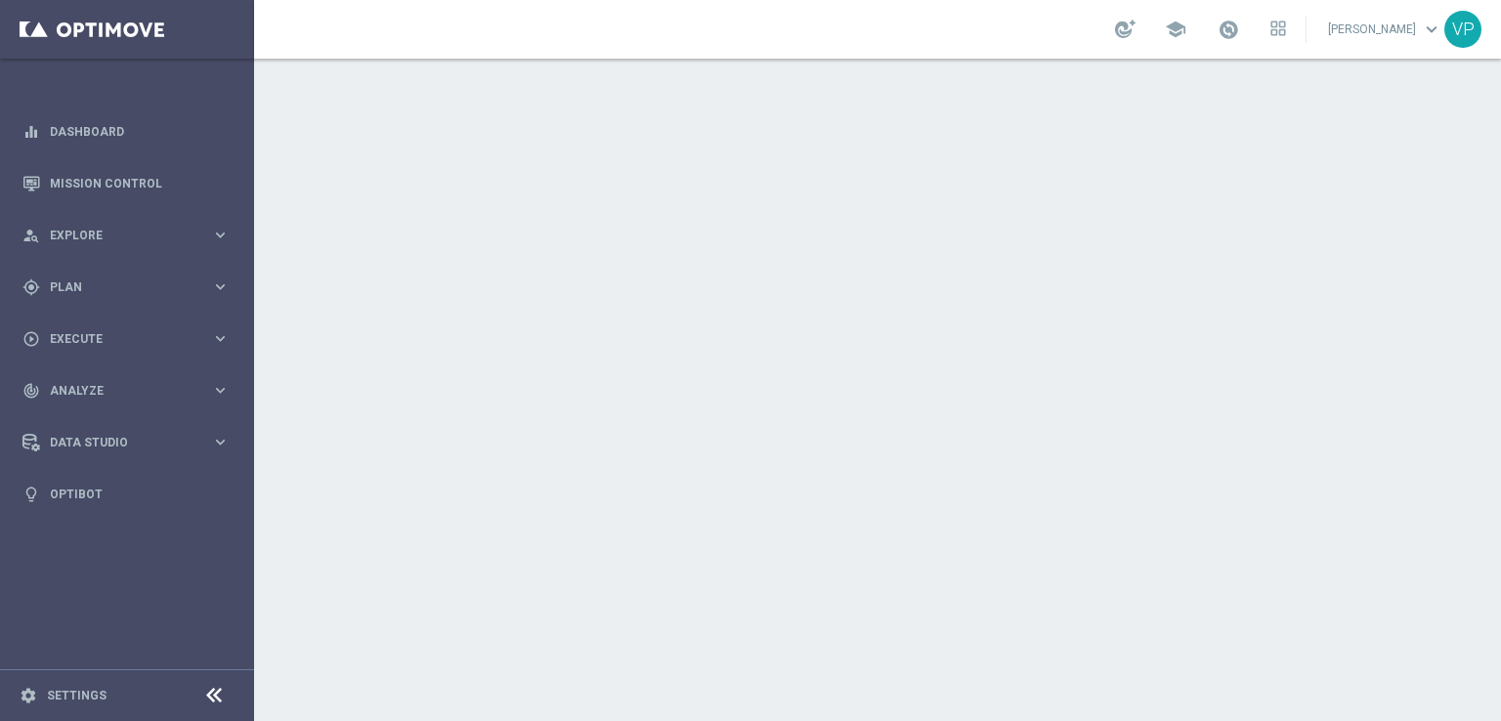  What do you see at coordinates (31, 132) in the screenshot?
I see `i: equalizer` at bounding box center [31, 132].